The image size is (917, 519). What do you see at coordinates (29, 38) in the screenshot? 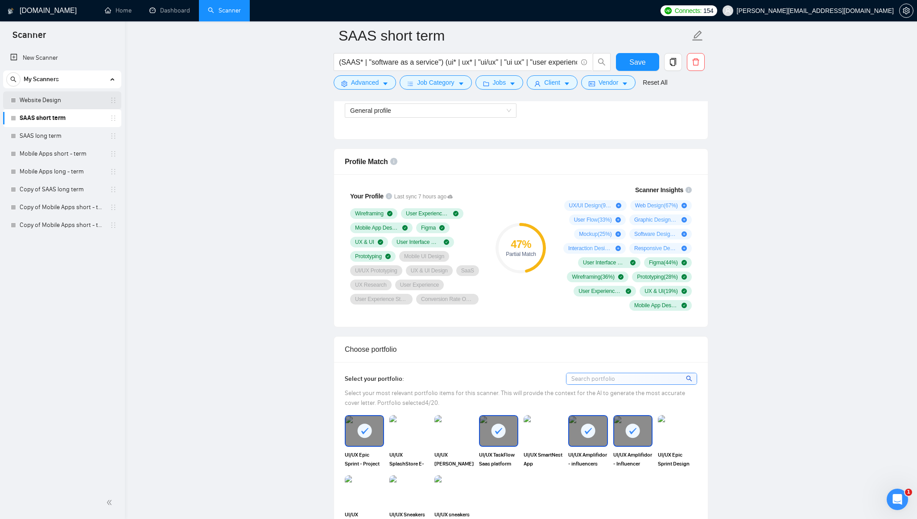
I see `span: Scanner` at bounding box center [29, 38].